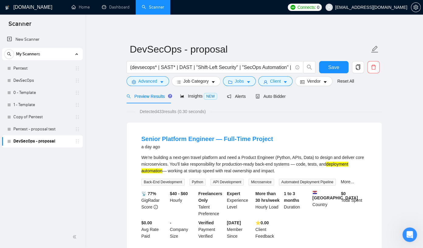 The height and width of the screenshot is (248, 423). I want to click on span: Scanner, so click(20, 26).